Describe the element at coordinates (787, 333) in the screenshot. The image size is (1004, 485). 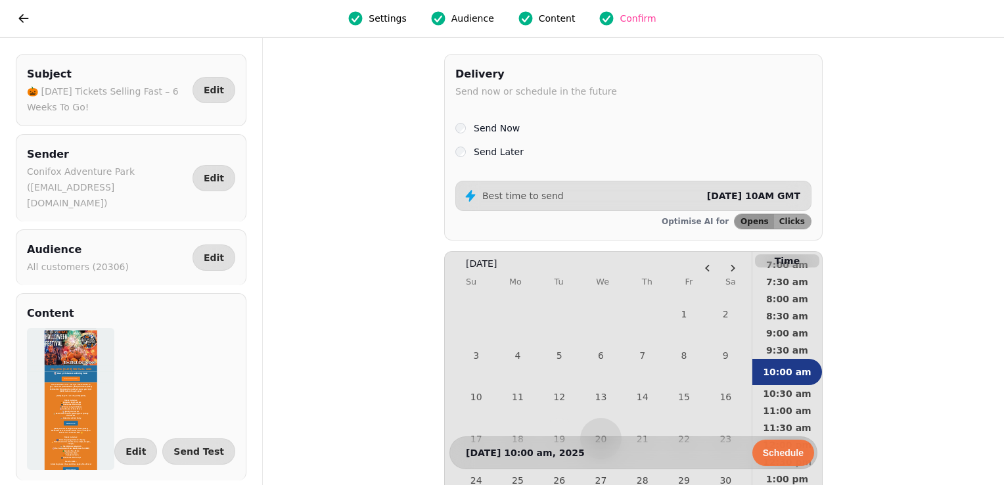
I see `span: 9:00 am` at that location.